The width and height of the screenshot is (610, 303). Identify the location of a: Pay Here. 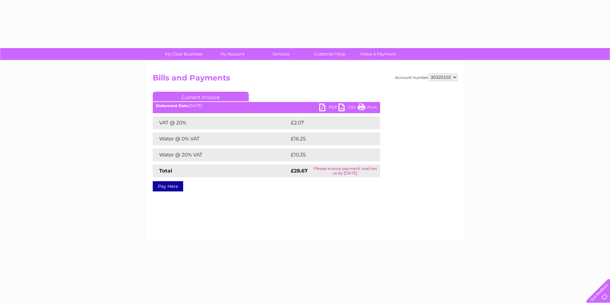
(168, 186).